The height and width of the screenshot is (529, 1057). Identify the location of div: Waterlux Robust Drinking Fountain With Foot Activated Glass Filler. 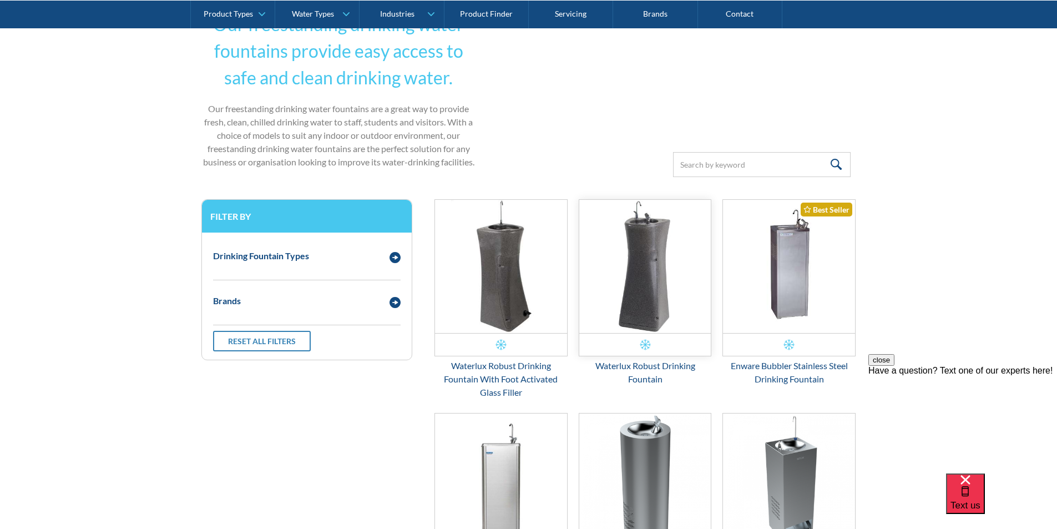
(501, 379).